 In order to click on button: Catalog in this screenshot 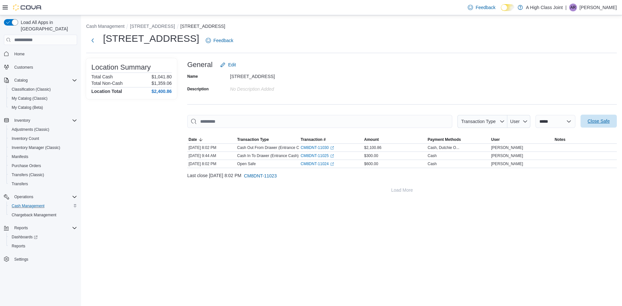, I will do `click(40, 80)`.